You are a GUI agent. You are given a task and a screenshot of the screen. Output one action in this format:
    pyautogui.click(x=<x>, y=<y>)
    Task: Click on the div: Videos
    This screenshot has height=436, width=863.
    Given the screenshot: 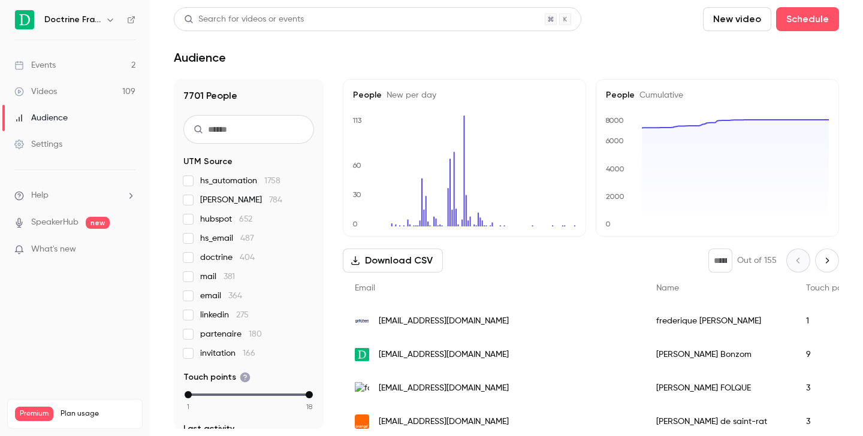 What is the action you would take?
    pyautogui.click(x=35, y=92)
    